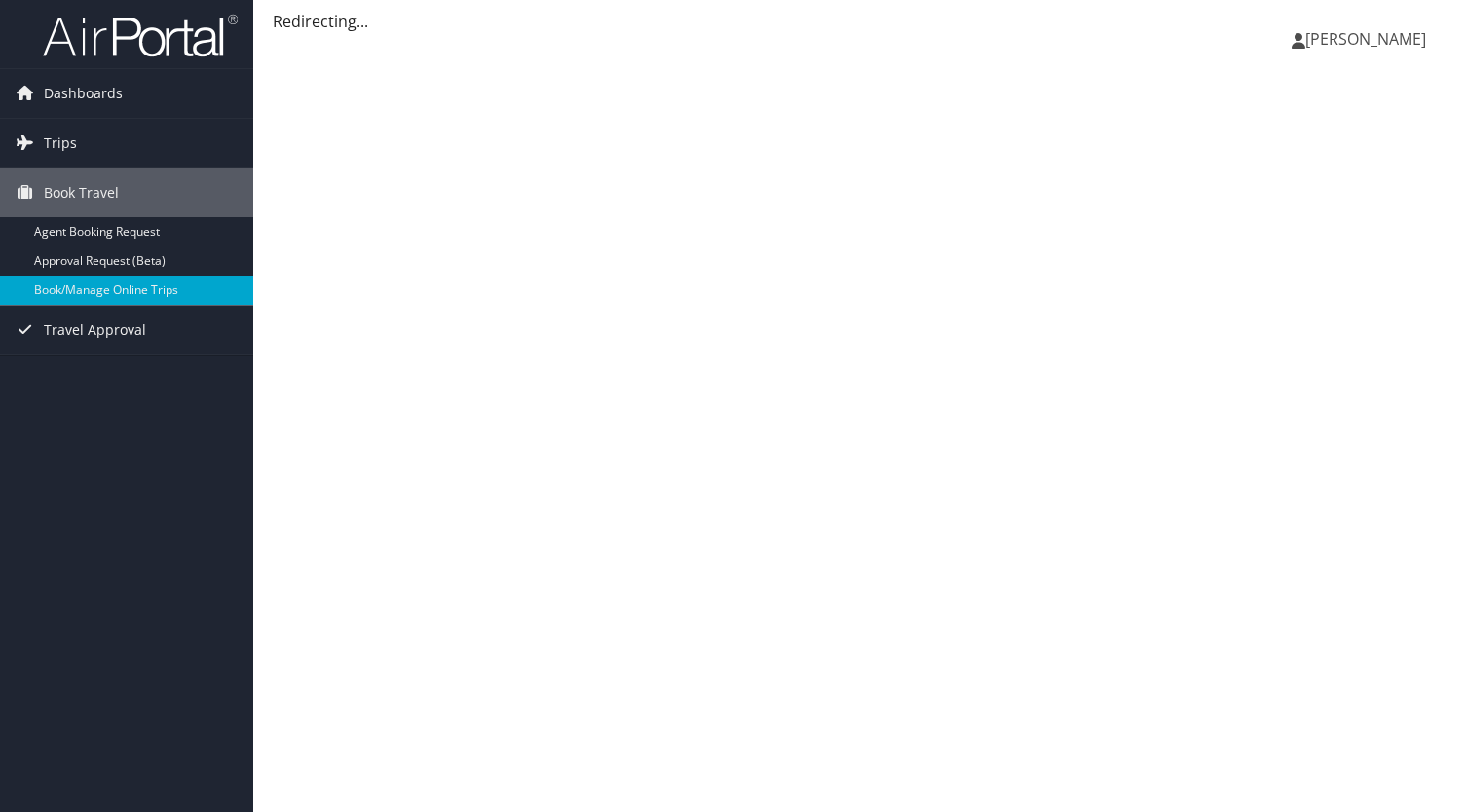 The width and height of the screenshot is (1465, 812). I want to click on img: airportal-logo.png, so click(140, 35).